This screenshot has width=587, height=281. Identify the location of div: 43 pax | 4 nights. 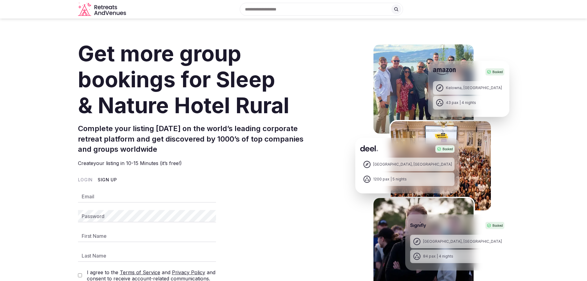
(461, 103).